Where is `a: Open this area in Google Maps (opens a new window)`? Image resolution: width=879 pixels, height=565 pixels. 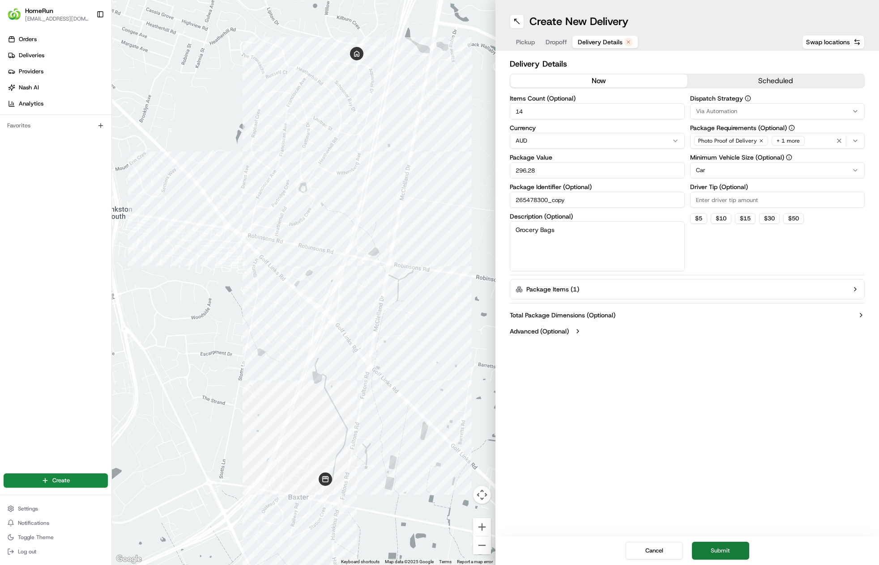
a: Open this area in Google Maps (opens a new window) is located at coordinates (129, 560).